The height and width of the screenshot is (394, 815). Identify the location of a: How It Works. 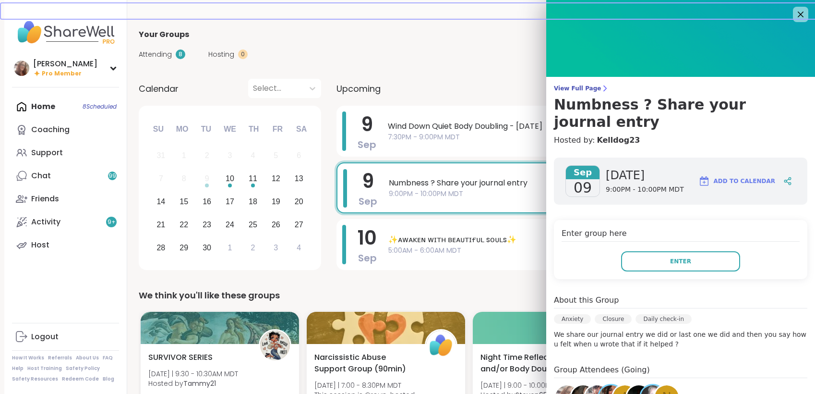
(28, 358).